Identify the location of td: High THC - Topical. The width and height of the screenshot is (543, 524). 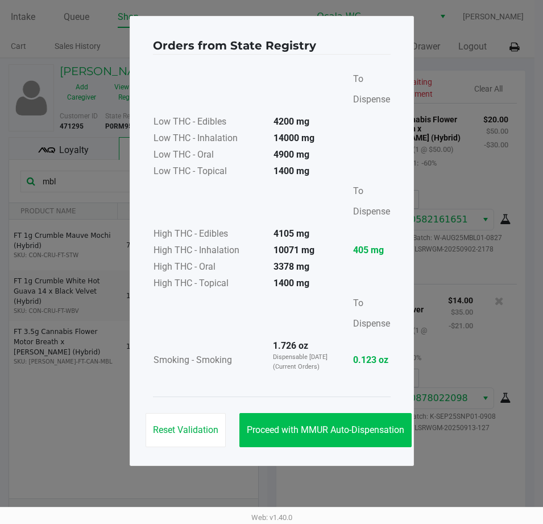
(209, 284).